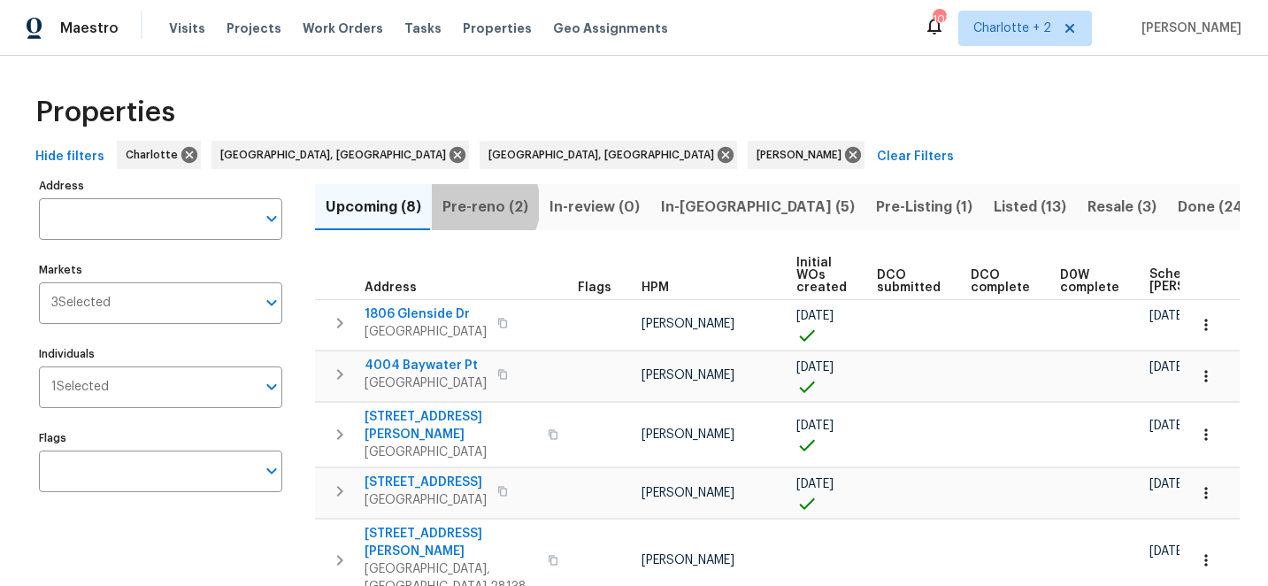  Describe the element at coordinates (160, 186) in the screenshot. I see `label: Address` at that location.